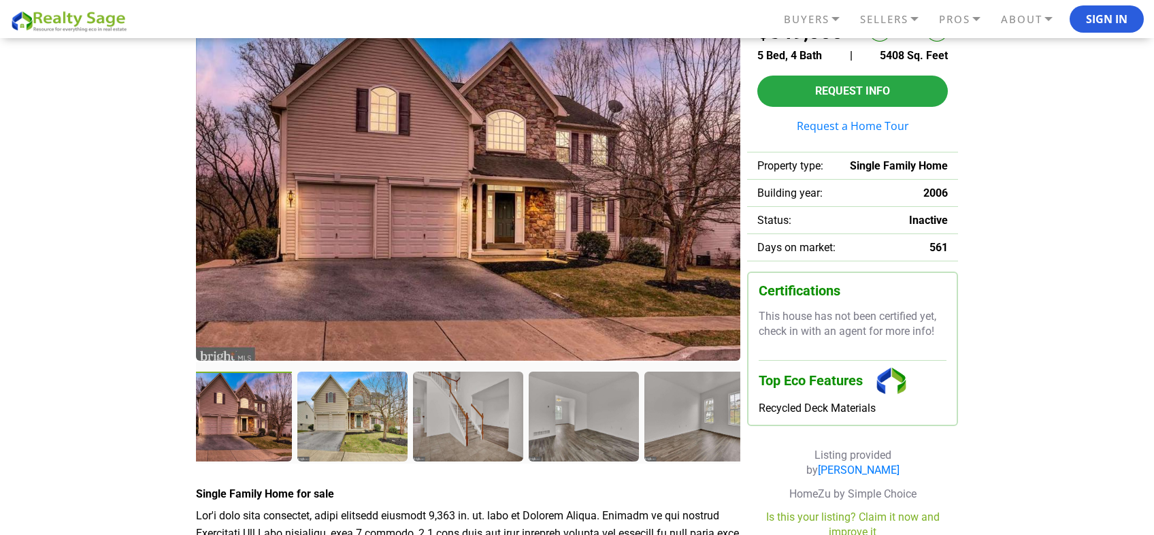 Image resolution: width=1154 pixels, height=535 pixels. I want to click on span: Property type:, so click(790, 165).